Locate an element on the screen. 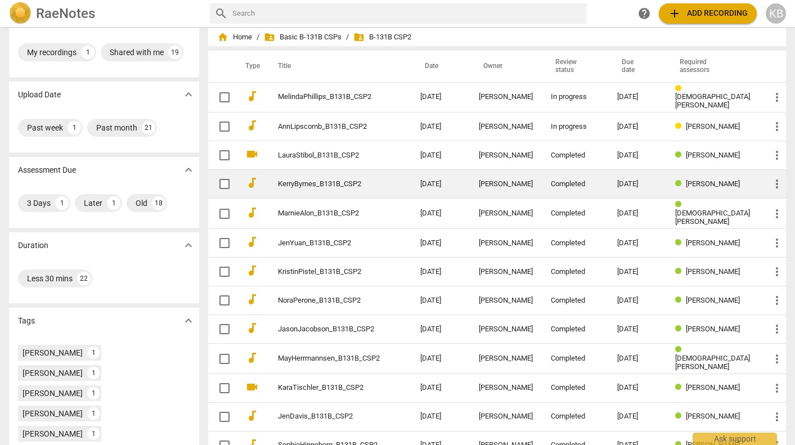 This screenshot has height=445, width=795. a: AnnLipscomb_B131B_CSP2 is located at coordinates (329, 127).